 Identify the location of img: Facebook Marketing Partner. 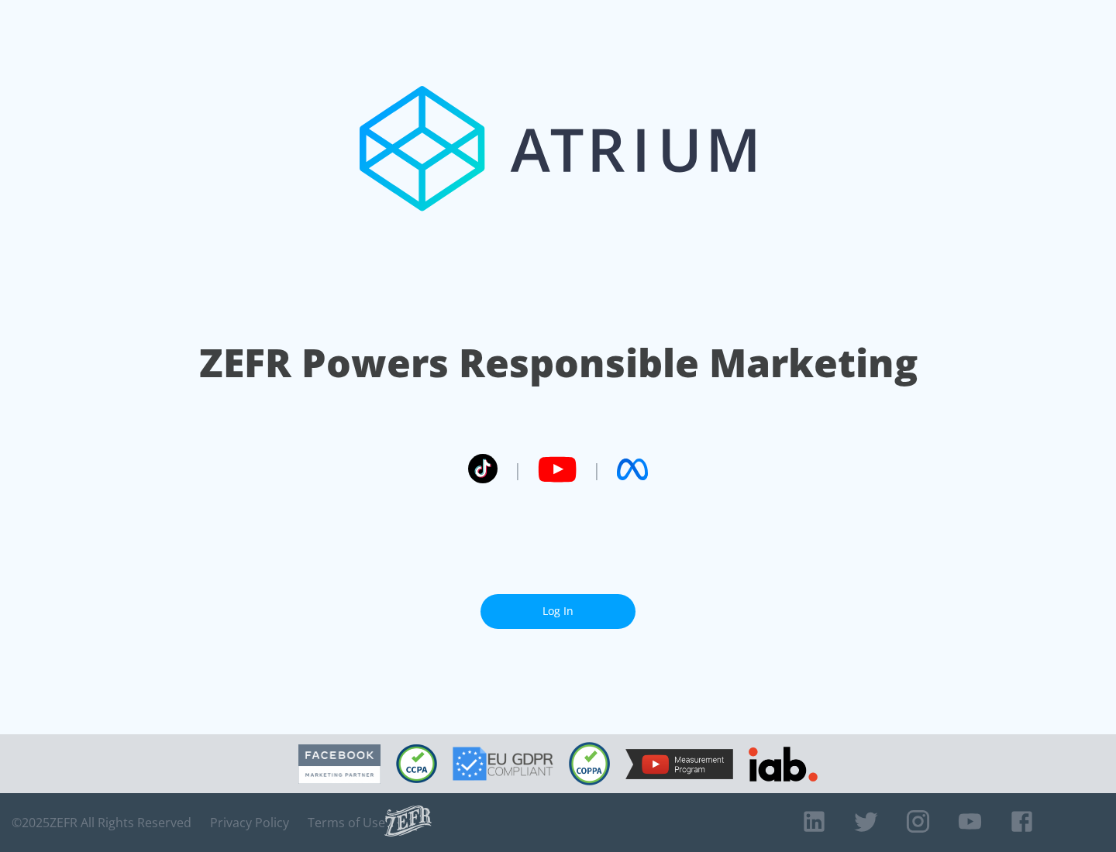
(339, 764).